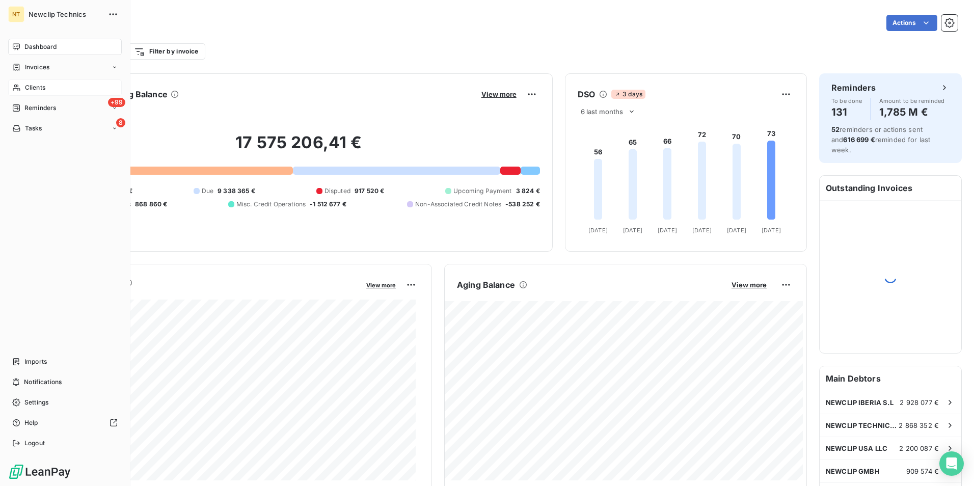 Image resolution: width=974 pixels, height=486 pixels. I want to click on span: -1 512 677 €, so click(328, 204).